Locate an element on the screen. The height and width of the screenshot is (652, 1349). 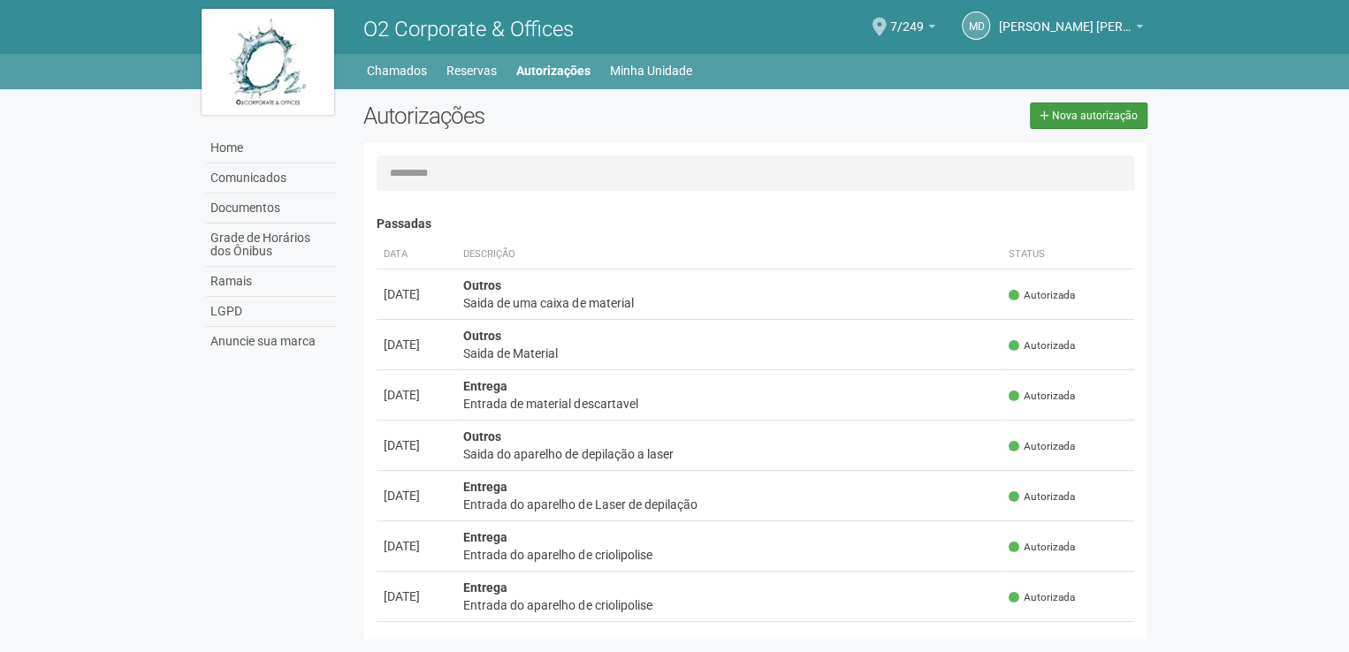
a: Autorizações is located at coordinates (553, 71).